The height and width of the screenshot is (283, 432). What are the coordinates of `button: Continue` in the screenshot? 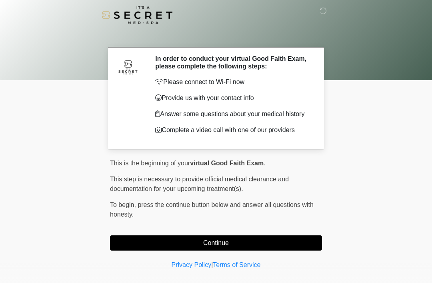 It's located at (216, 243).